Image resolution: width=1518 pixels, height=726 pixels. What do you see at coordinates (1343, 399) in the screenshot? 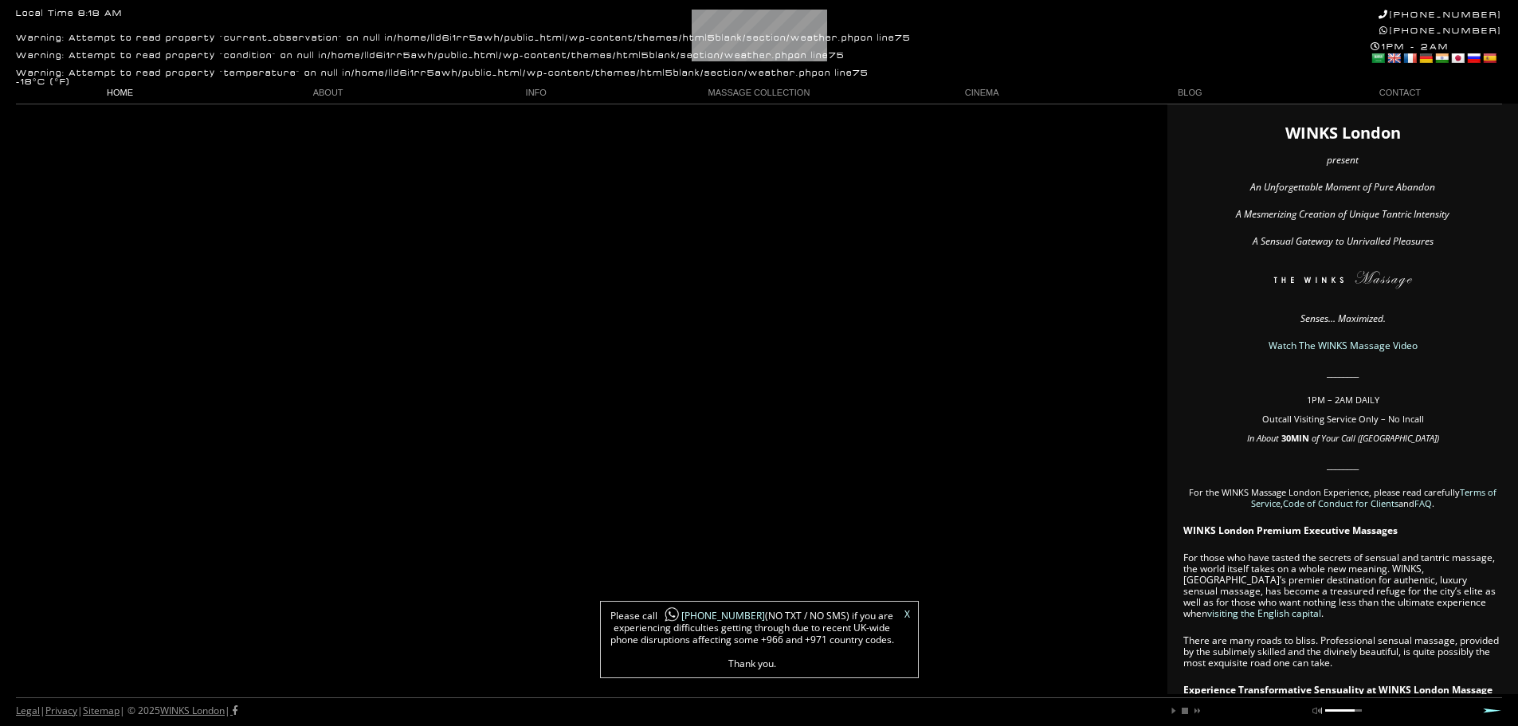
I see `span: 1PM – 2AM DAILY` at bounding box center [1343, 399].